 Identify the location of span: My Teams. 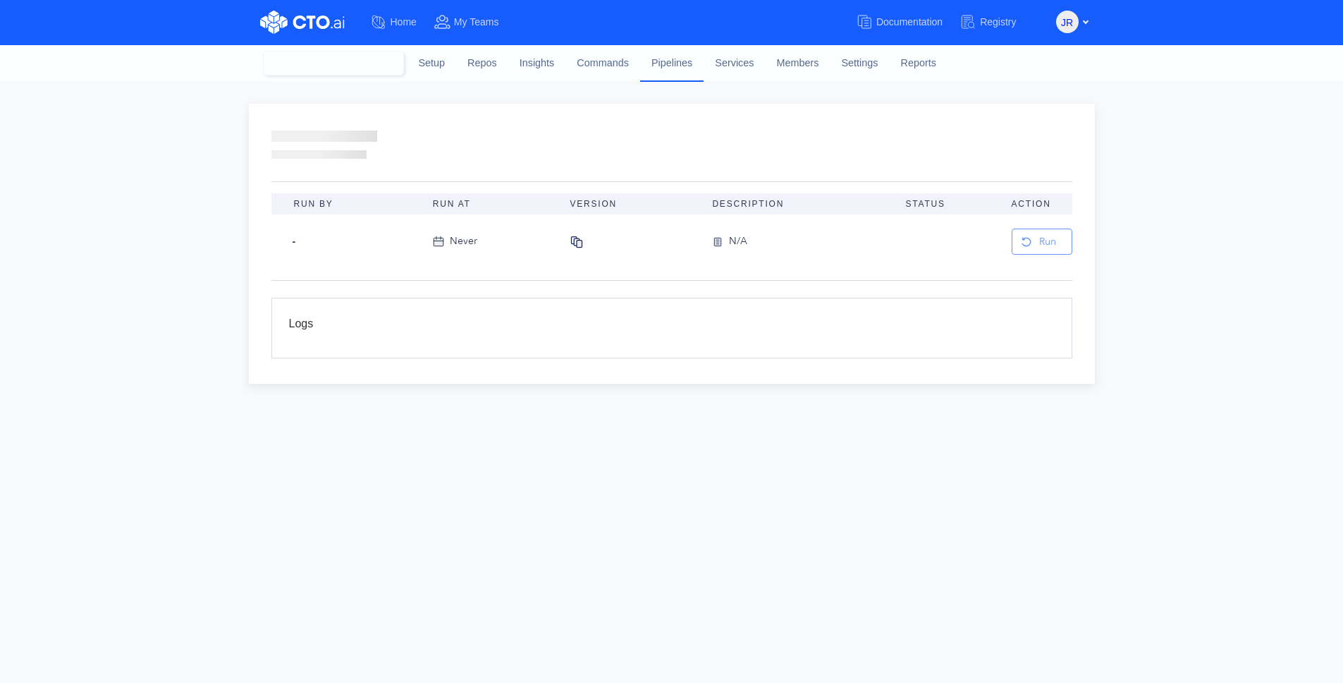
(477, 22).